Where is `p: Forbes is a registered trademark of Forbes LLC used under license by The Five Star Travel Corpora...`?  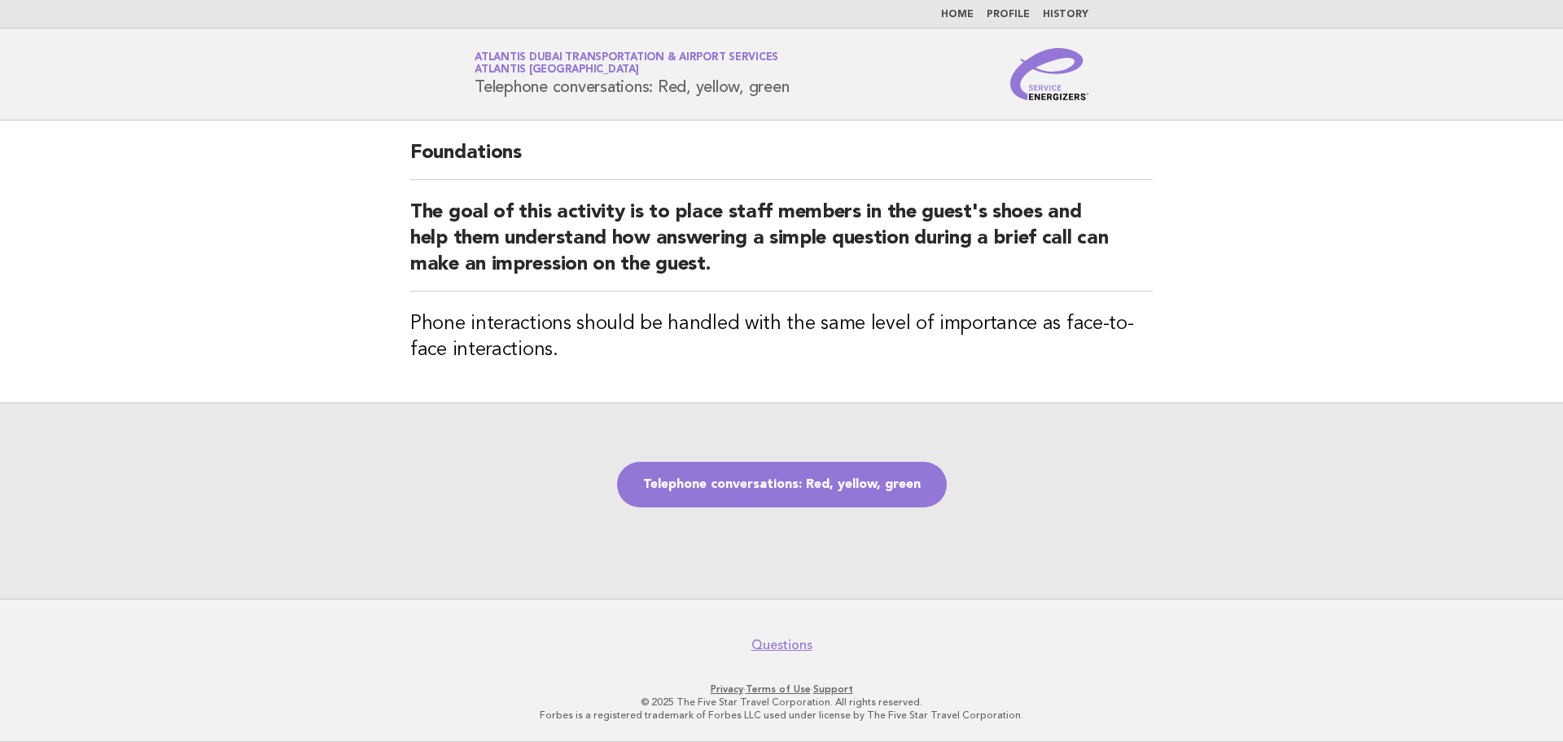
p: Forbes is a registered trademark of Forbes LLC used under license by The Five Star Travel Corpora... is located at coordinates (782, 715).